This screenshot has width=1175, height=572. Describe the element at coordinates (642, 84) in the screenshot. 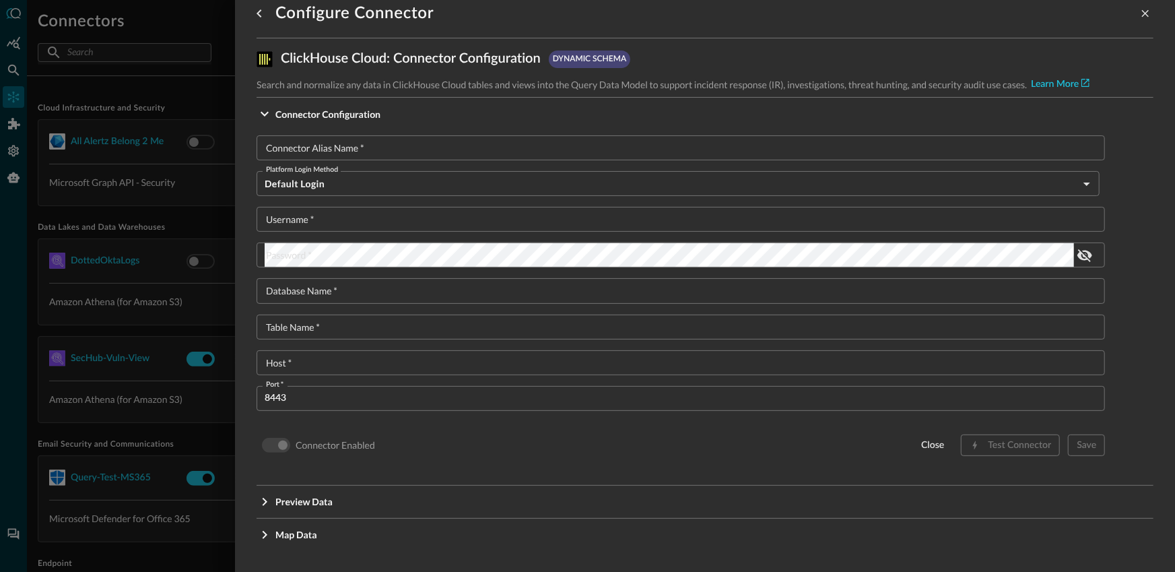

I see `p: Search and normalize any data in ClickHouse Cloud tables and views into the Query Data Model to s...` at that location.